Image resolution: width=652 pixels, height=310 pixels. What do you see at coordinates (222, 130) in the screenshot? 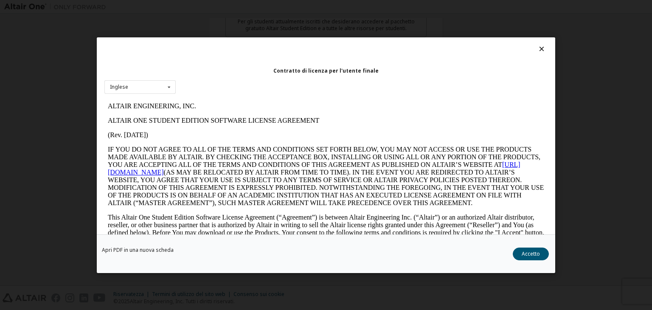
I see `p: This Altair One Student Edition Software License Agreement (“Agreement”) is between Altair Engine...` at bounding box center [222, 130].